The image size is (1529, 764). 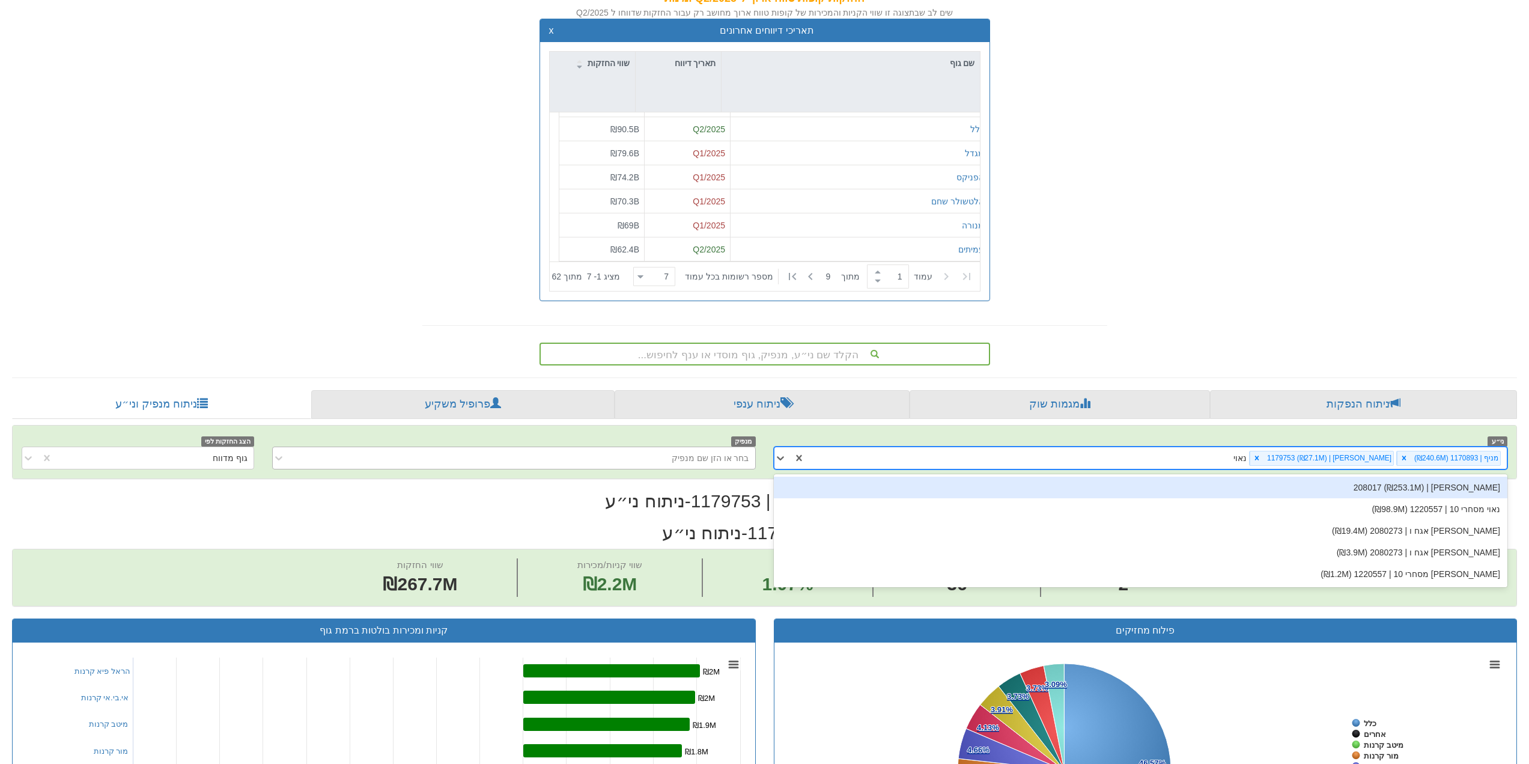 What do you see at coordinates (463, 404) in the screenshot?
I see `a: פרופיל משקיע` at bounding box center [463, 404].